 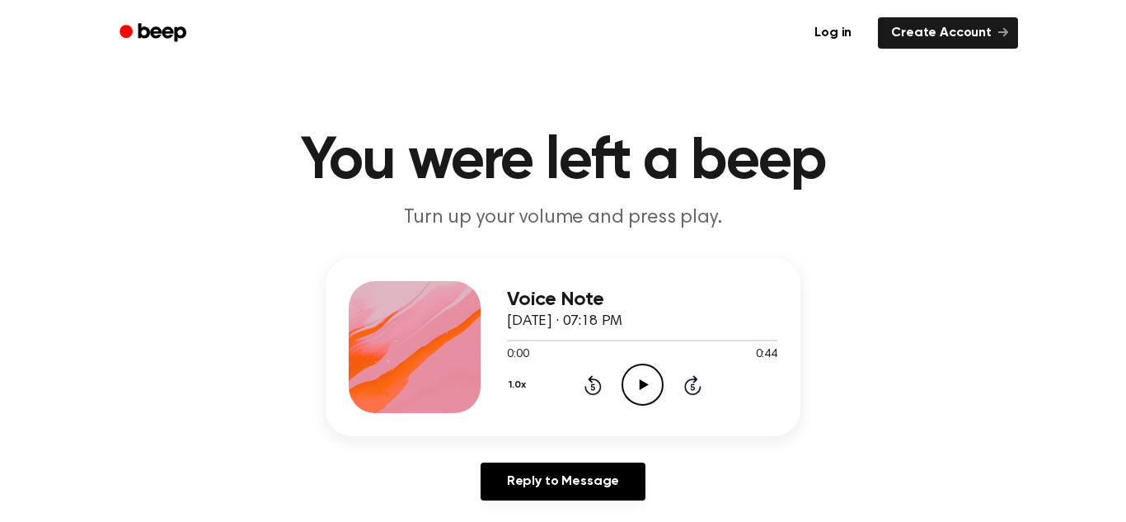 I want to click on a: Beep, so click(x=154, y=33).